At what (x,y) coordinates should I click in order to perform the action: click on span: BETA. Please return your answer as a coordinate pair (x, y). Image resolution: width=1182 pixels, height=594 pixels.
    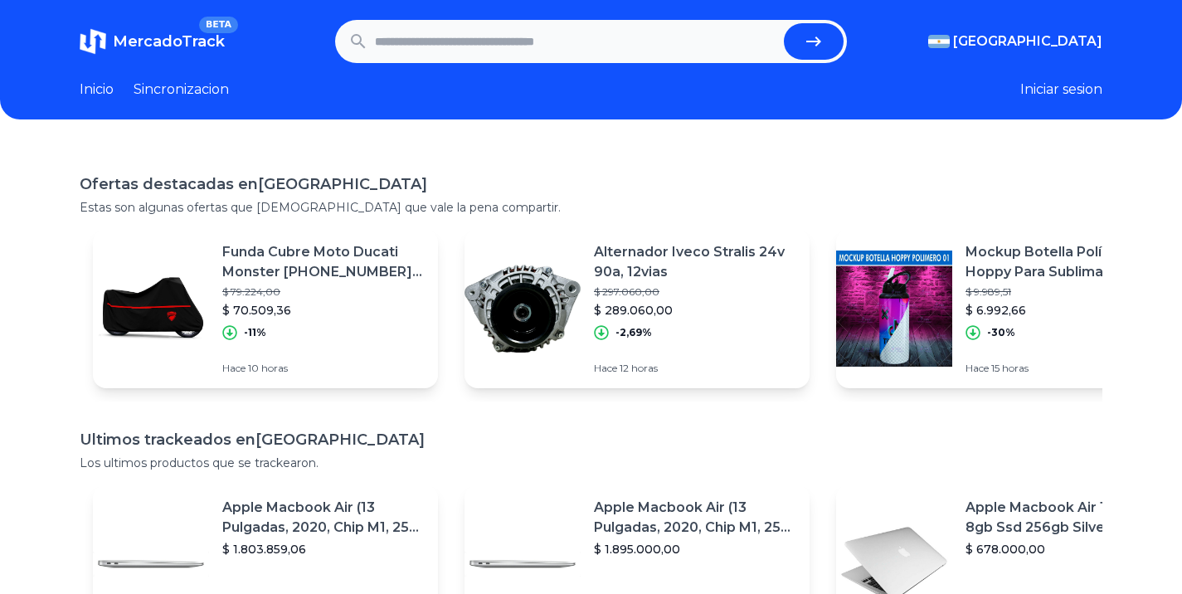
    Looking at the image, I should click on (218, 25).